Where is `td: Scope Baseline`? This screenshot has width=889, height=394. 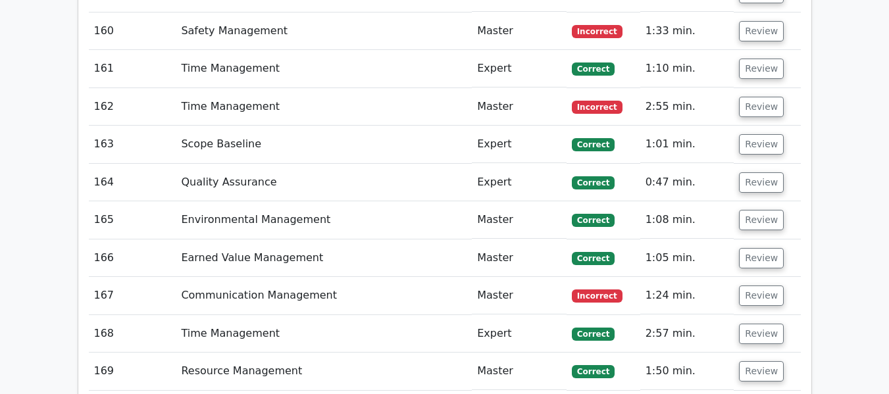 td: Scope Baseline is located at coordinates (324, 144).